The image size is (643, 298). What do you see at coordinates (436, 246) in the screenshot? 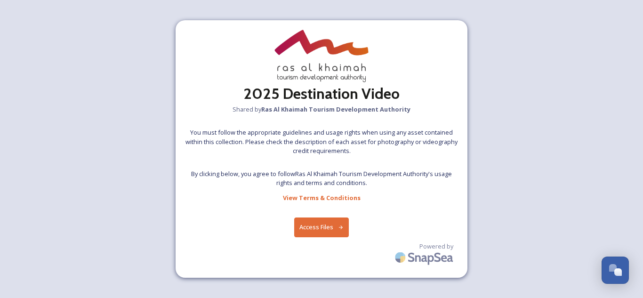
I see `span: Powered by` at bounding box center [436, 246].